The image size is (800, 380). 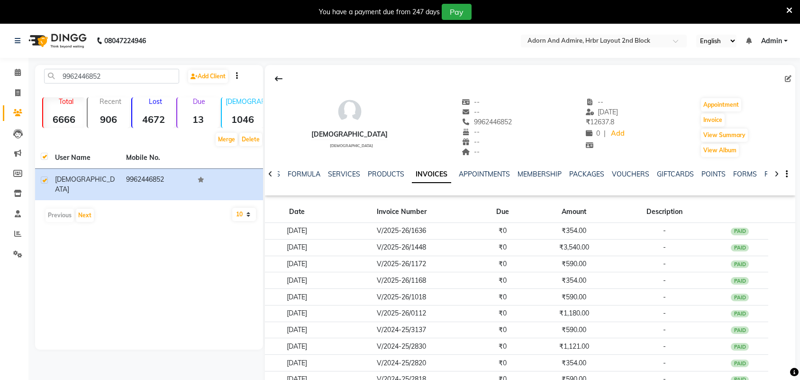 I want to click on span: 0, so click(x=593, y=133).